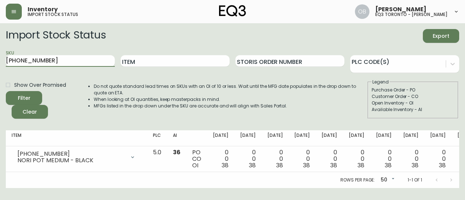  Describe the element at coordinates (71, 160) in the screenshot. I see `div: NORI POT MEDIUM - BLACK` at that location.